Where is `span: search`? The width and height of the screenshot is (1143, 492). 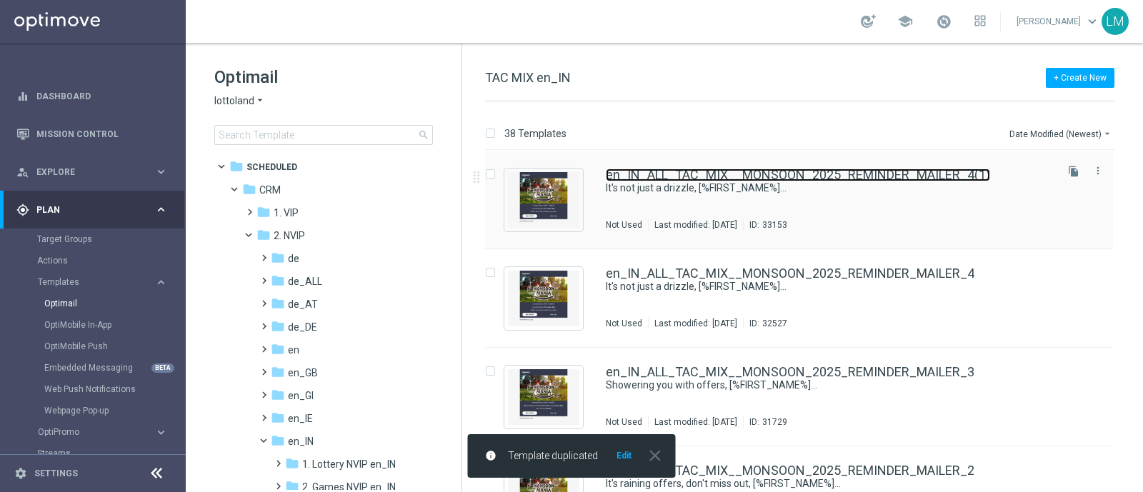 span: search is located at coordinates (423, 135).